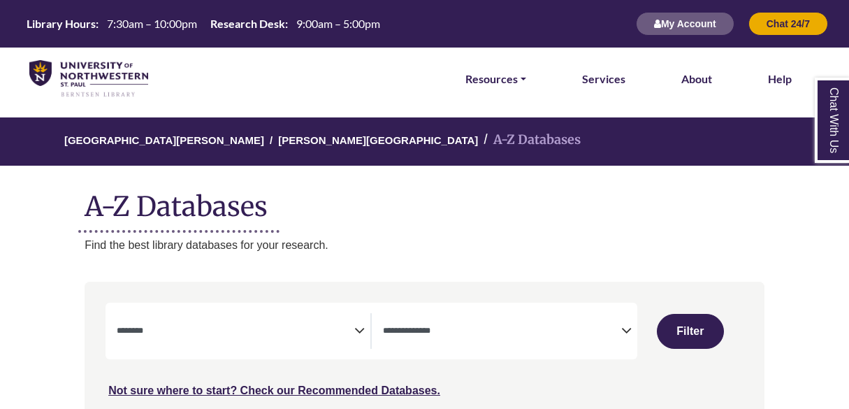 Image resolution: width=849 pixels, height=409 pixels. Describe the element at coordinates (424, 245) in the screenshot. I see `p: Find the best library databases for your research.` at that location.